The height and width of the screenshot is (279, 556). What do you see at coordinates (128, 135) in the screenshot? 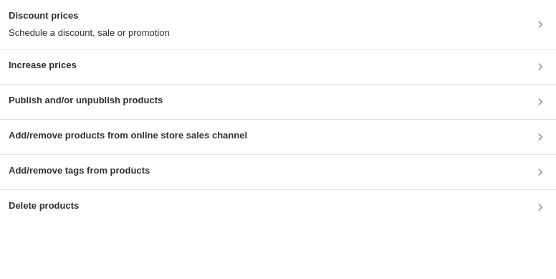
I see `h3: Add/remove products from online store sales channel` at bounding box center [128, 135].